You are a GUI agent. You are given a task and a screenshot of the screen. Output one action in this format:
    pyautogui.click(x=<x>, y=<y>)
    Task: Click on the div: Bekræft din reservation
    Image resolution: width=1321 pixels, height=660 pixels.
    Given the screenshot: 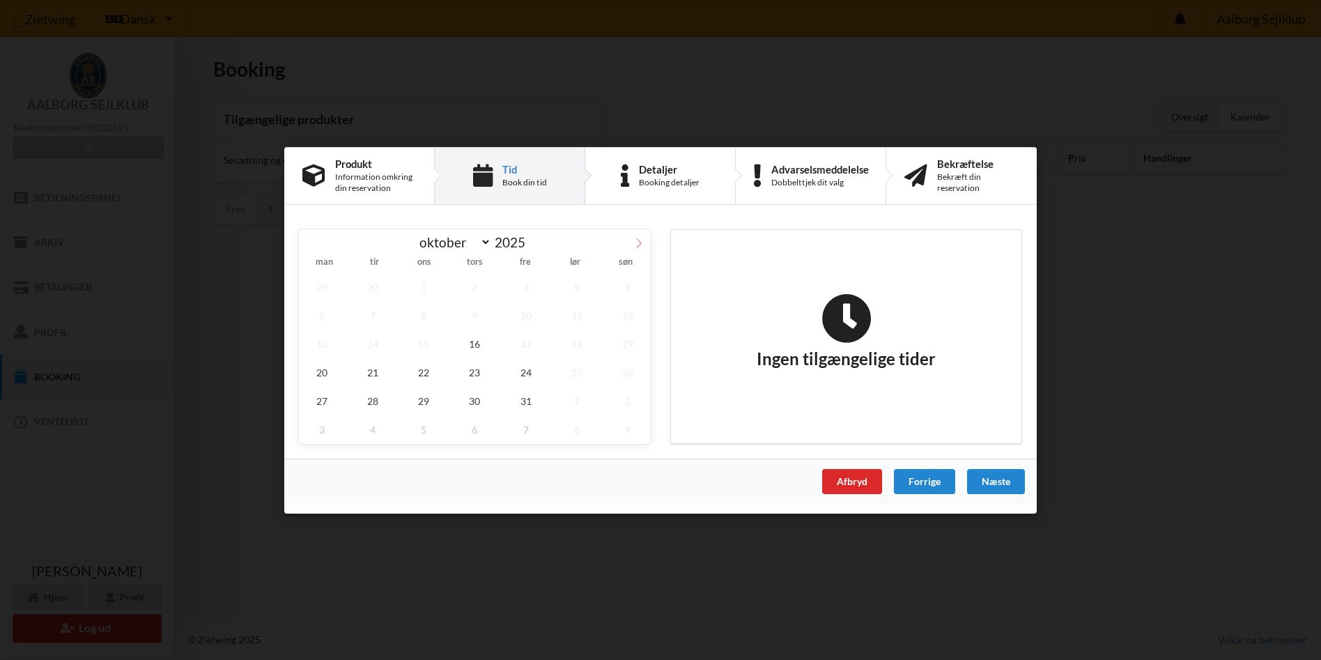 What is the action you would take?
    pyautogui.click(x=977, y=182)
    